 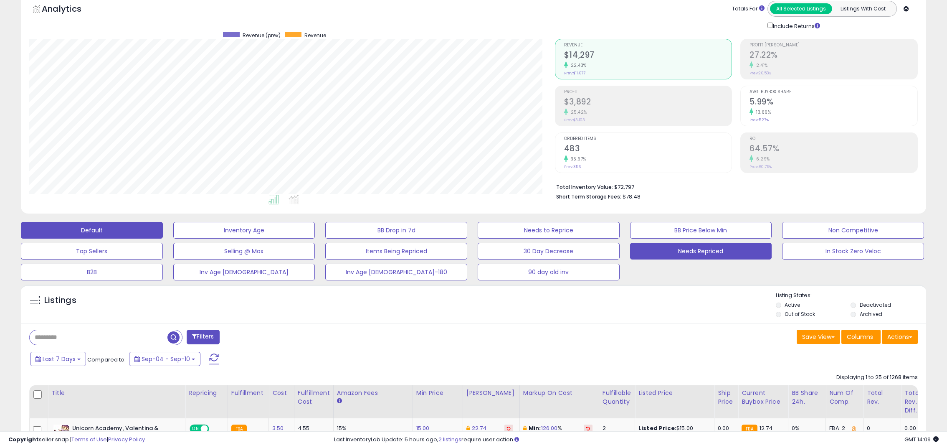 What do you see at coordinates (833, 92) in the screenshot?
I see `span: Avg. Buybox Share` at bounding box center [833, 92].